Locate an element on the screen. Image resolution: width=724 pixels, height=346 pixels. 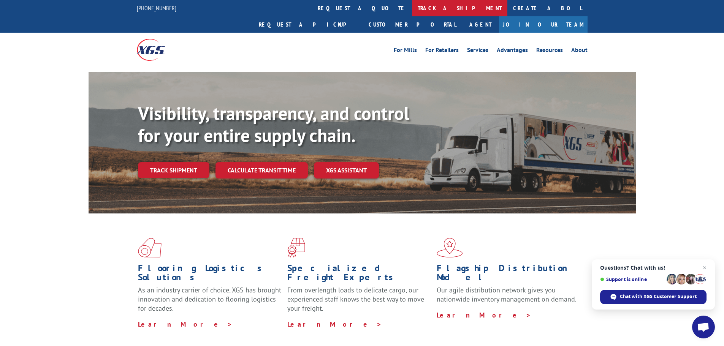
img: xgs-icon-focused-on-flooring-red is located at coordinates (296, 248).